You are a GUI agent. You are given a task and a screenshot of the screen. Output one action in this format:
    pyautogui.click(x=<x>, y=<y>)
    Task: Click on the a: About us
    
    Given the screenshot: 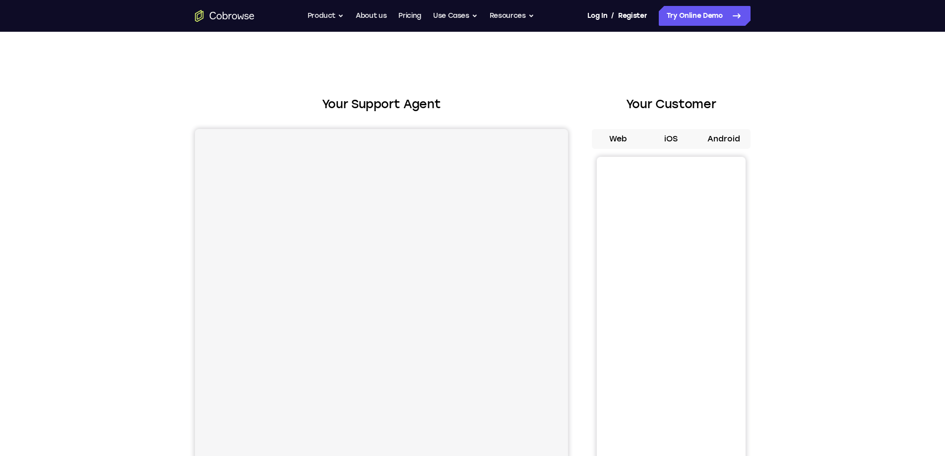 What is the action you would take?
    pyautogui.click(x=371, y=16)
    